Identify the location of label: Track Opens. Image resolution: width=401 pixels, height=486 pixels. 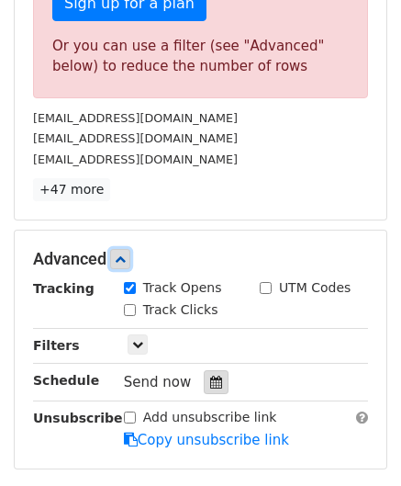
(183, 287).